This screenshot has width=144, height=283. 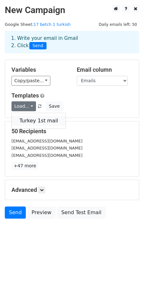 What do you see at coordinates (81, 212) in the screenshot?
I see `a: Send Test Email` at bounding box center [81, 212].